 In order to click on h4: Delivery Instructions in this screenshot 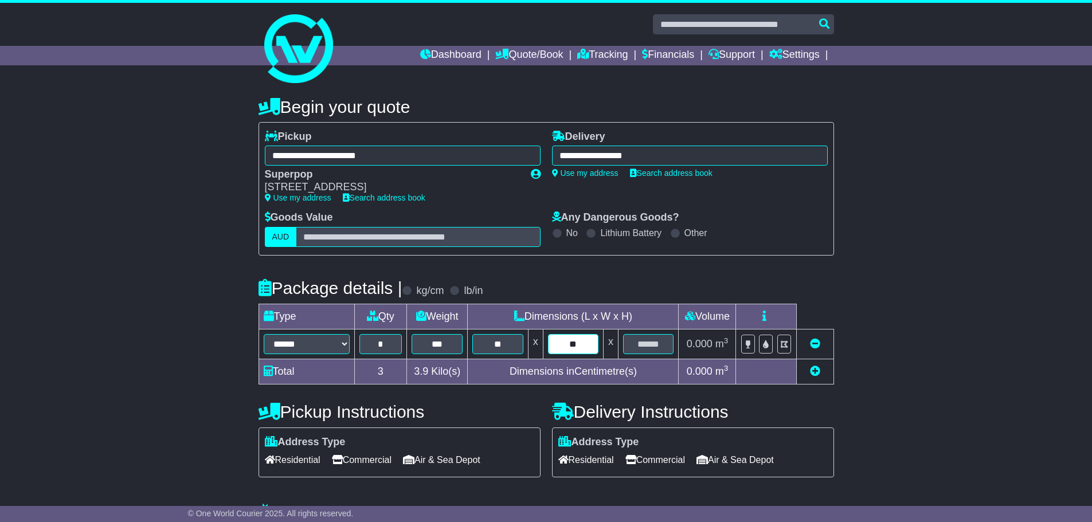, I will do `click(693, 412)`.